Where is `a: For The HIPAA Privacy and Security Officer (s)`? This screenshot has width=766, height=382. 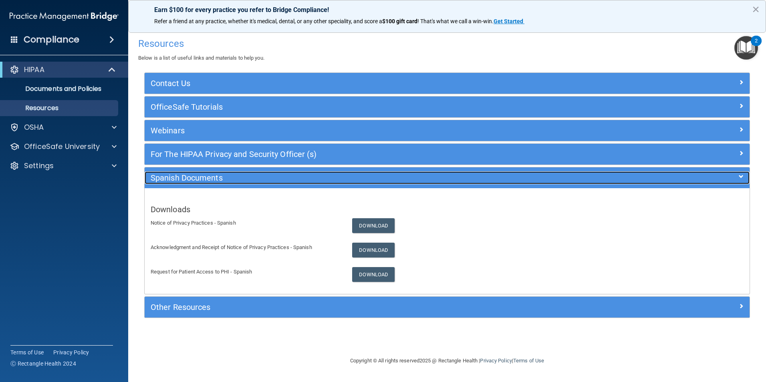
a: For The HIPAA Privacy and Security Officer (s) is located at coordinates (447, 154).